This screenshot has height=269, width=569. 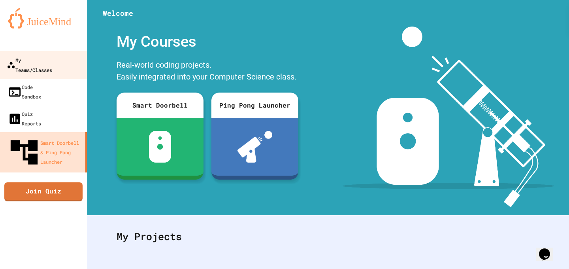 I want to click on div: My Projects, so click(x=328, y=236).